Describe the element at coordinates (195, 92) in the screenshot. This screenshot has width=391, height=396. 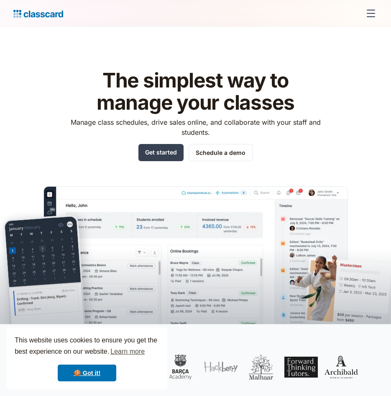
I see `h1: The simplest way to manage your classes` at that location.